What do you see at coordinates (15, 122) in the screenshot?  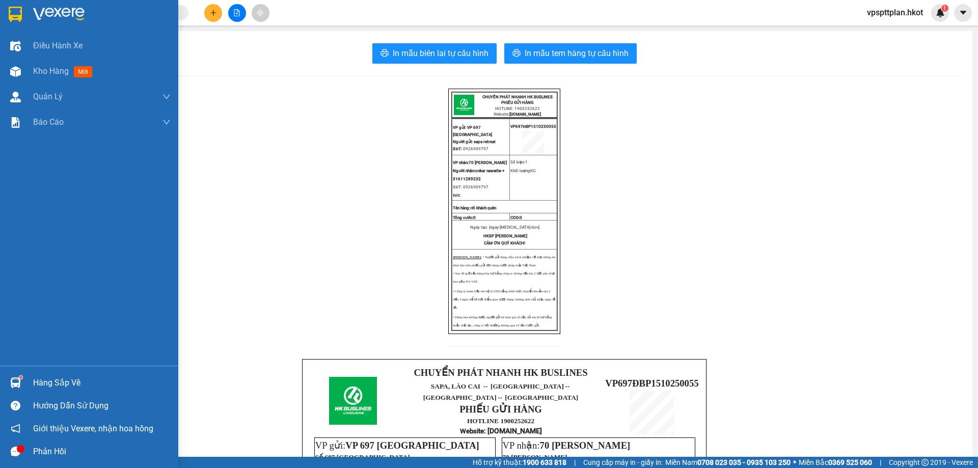 I see `img: solution-icon` at bounding box center [15, 122].